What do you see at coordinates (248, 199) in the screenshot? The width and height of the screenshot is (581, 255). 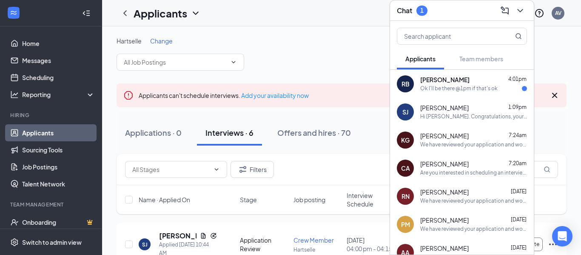 I see `span: Stage` at bounding box center [248, 199].